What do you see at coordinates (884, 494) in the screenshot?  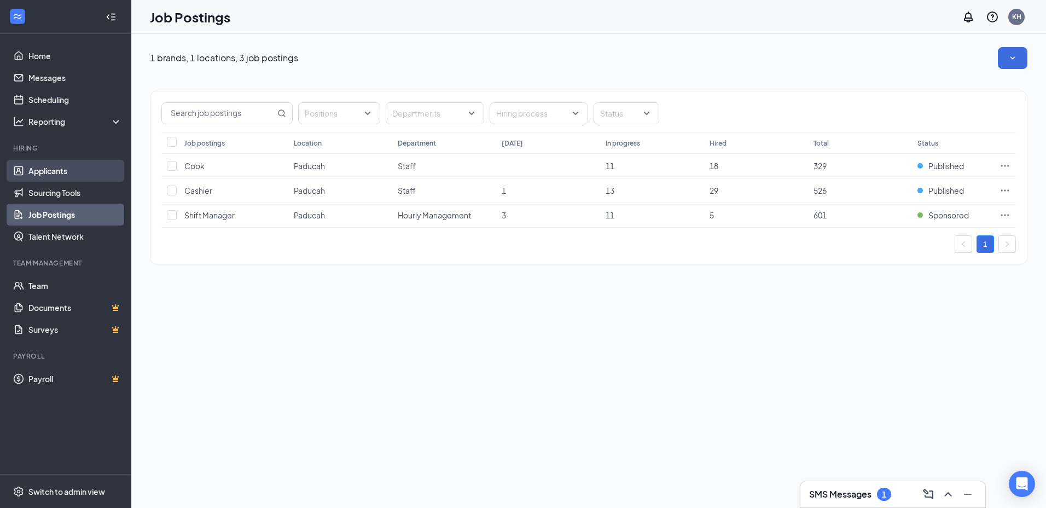 I see `div: 1` at bounding box center [884, 494].